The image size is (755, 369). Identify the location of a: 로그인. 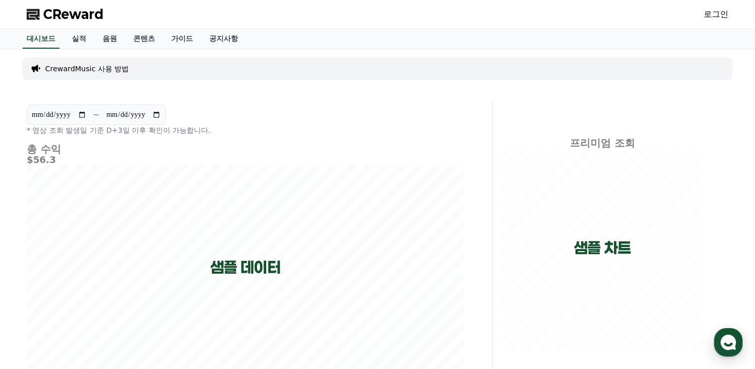
(716, 14).